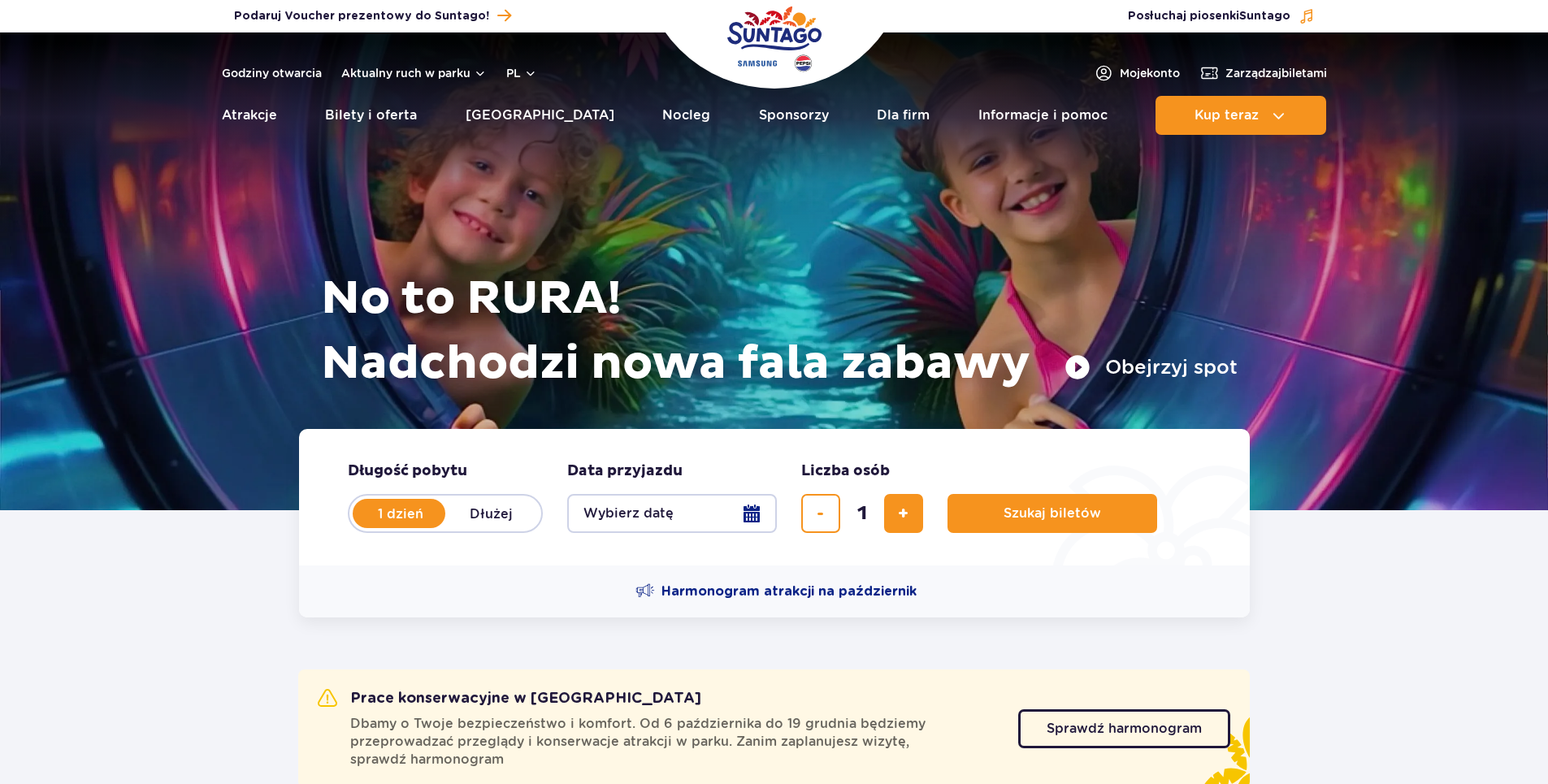 The image size is (1548, 784). Describe the element at coordinates (776, 592) in the screenshot. I see `a: Harmonogram atrakcji na październik` at that location.